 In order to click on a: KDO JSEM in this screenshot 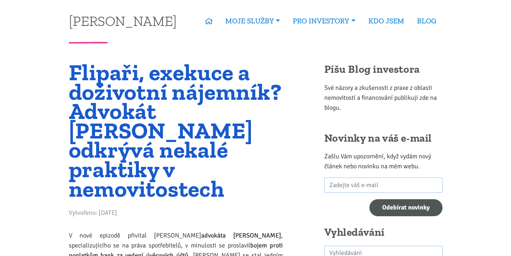, I will do `click(386, 21)`.